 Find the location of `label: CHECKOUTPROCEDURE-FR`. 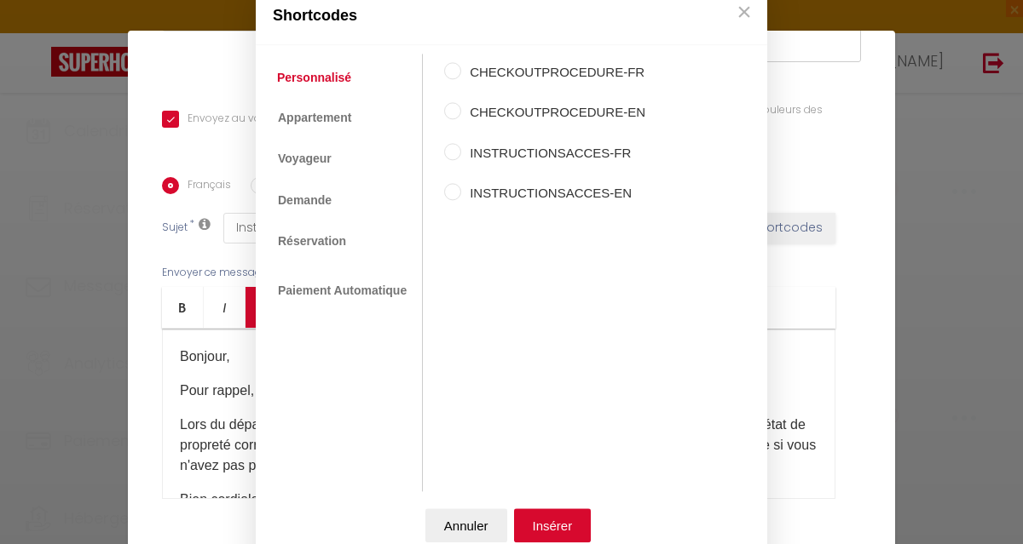

label: CHECKOUTPROCEDURE-FR is located at coordinates (553, 72).